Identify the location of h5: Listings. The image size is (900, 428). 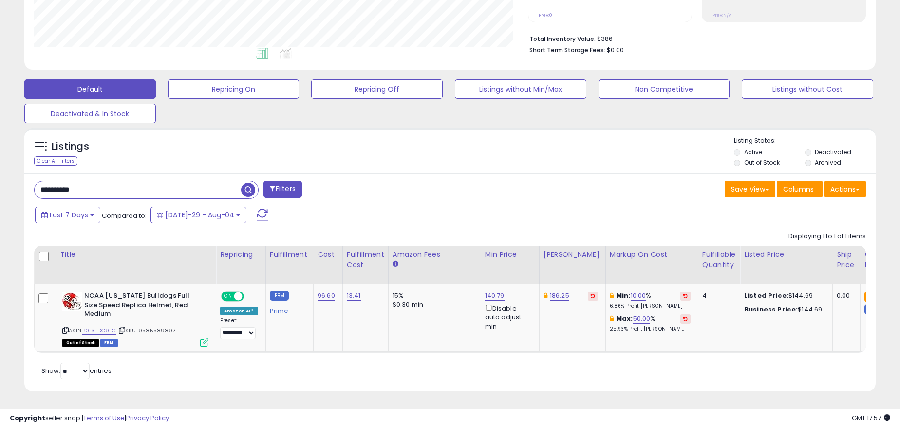
(70, 147).